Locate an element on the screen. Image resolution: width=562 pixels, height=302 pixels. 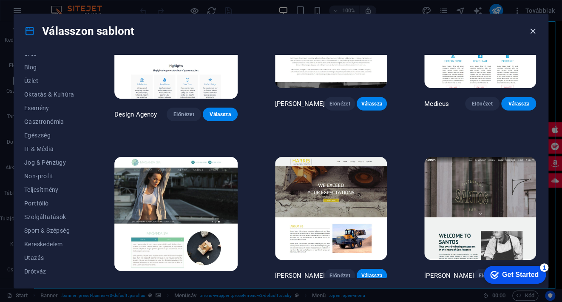
p: Design Agency is located at coordinates (136, 114).